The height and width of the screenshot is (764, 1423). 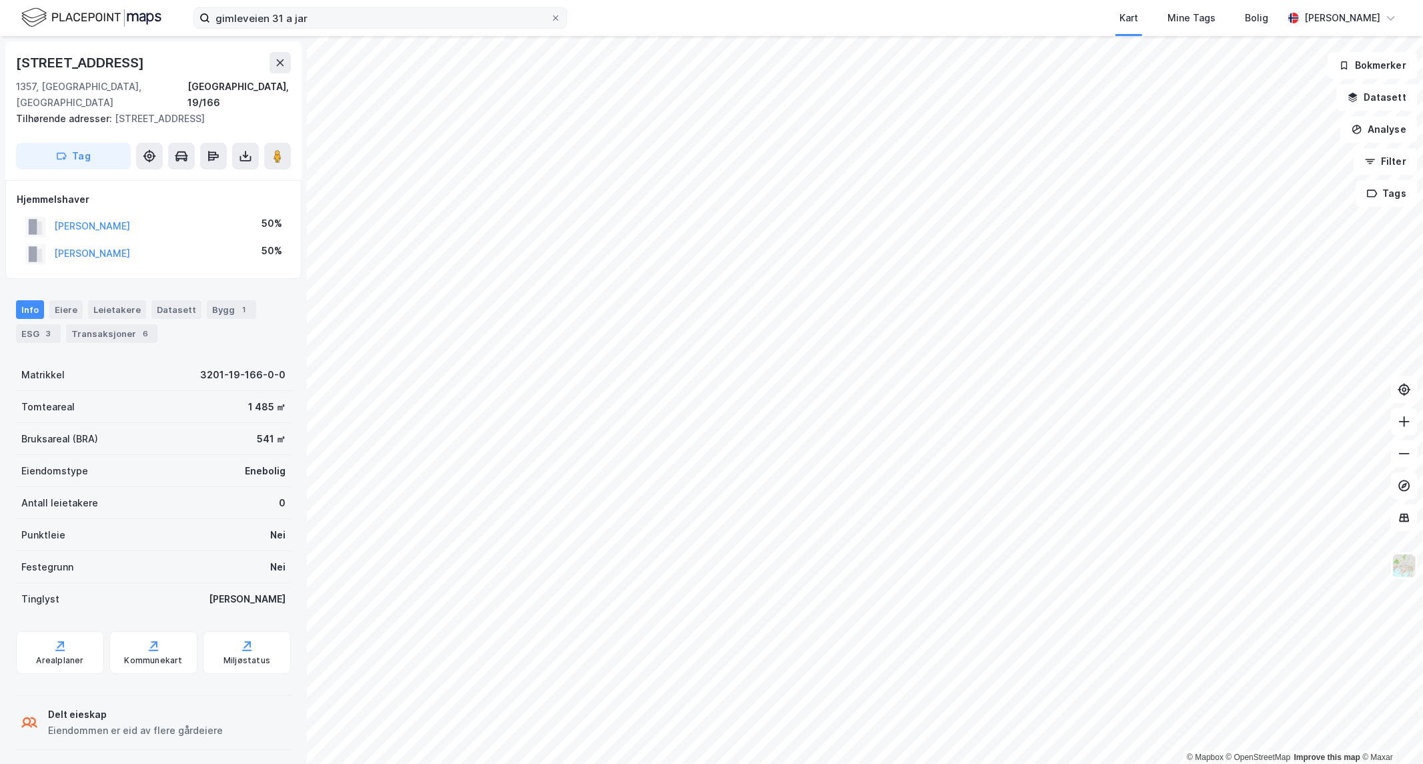 I want to click on button: Tag, so click(x=73, y=156).